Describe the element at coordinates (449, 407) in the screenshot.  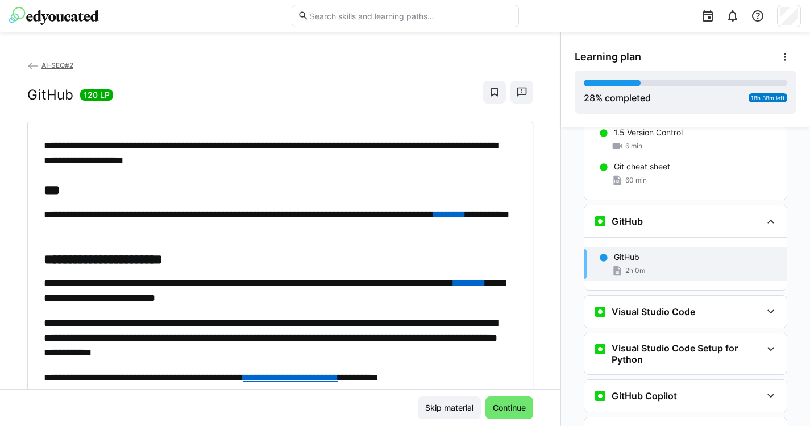
I see `span: Skip material` at that location.